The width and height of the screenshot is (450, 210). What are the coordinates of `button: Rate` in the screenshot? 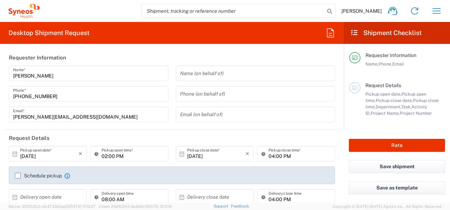 It's located at (397, 145).